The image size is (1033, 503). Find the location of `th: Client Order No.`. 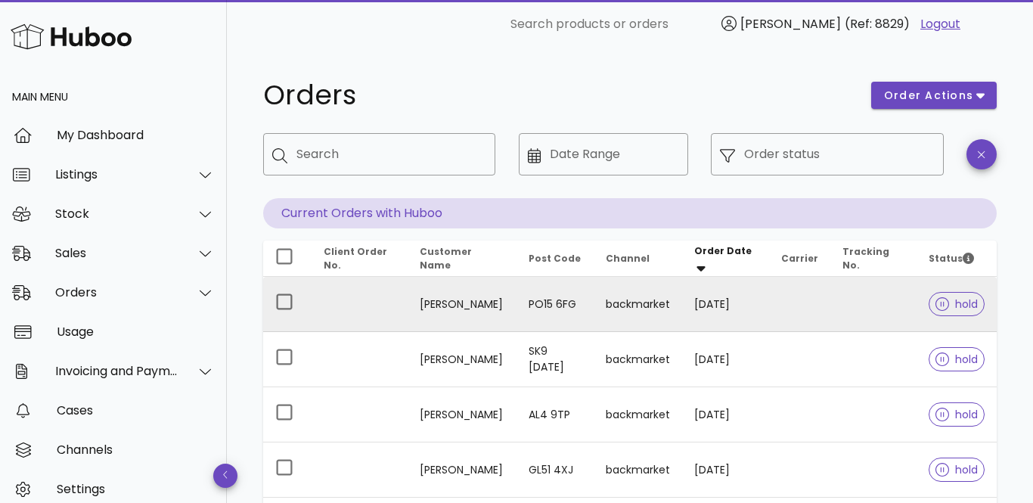

th: Client Order No. is located at coordinates (359, 259).